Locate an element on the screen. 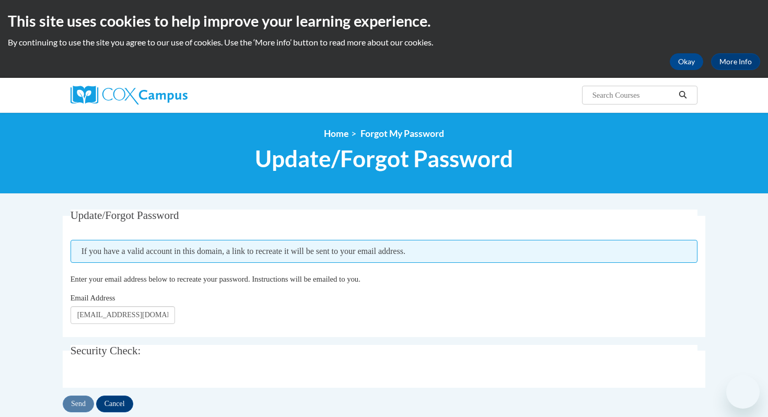  a: More Info is located at coordinates (735, 62).